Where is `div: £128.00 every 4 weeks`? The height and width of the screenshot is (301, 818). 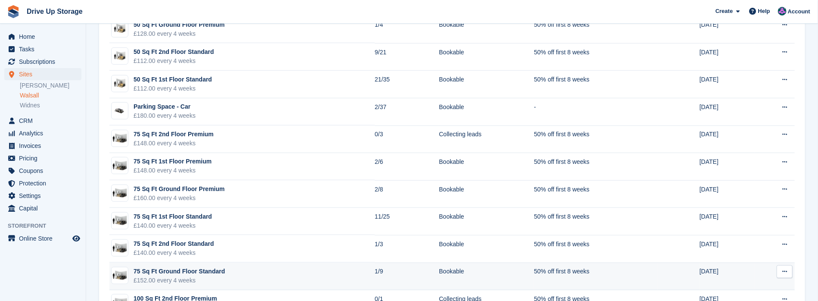
div: £128.00 every 4 weeks is located at coordinates (179, 34).